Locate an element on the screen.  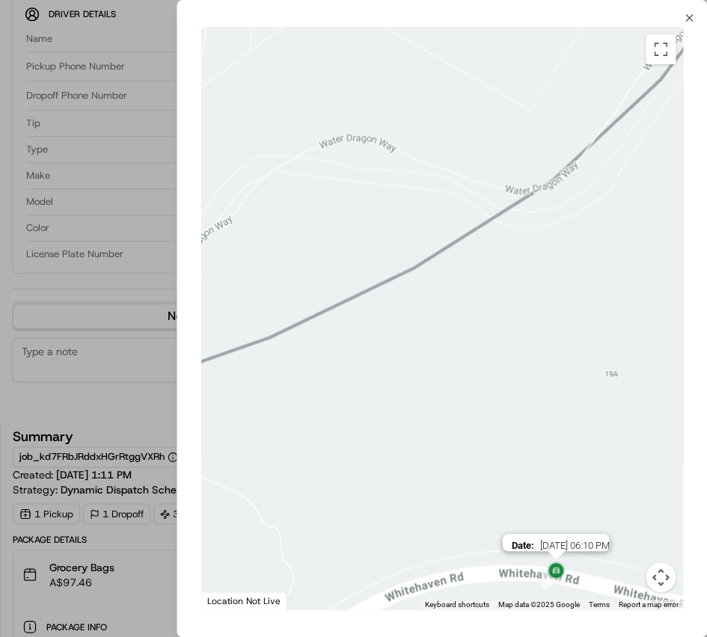
span: Date : is located at coordinates (523, 545).